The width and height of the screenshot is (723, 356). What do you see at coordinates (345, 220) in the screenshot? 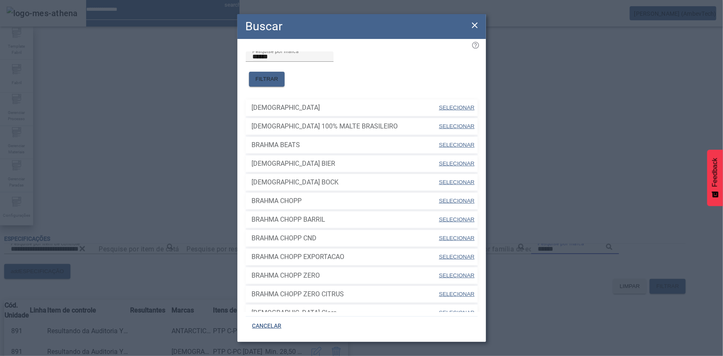
I see `span: BRAHMA CHOPP BARRIL` at bounding box center [345, 220].